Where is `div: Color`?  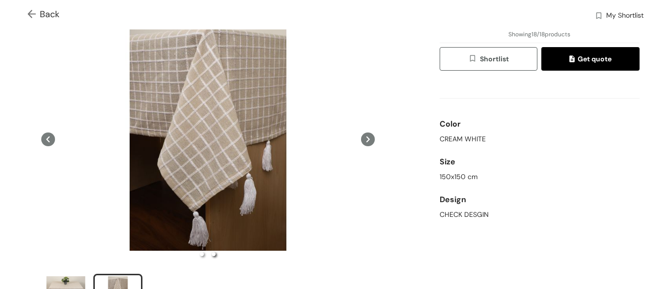
div: Color is located at coordinates (540, 124).